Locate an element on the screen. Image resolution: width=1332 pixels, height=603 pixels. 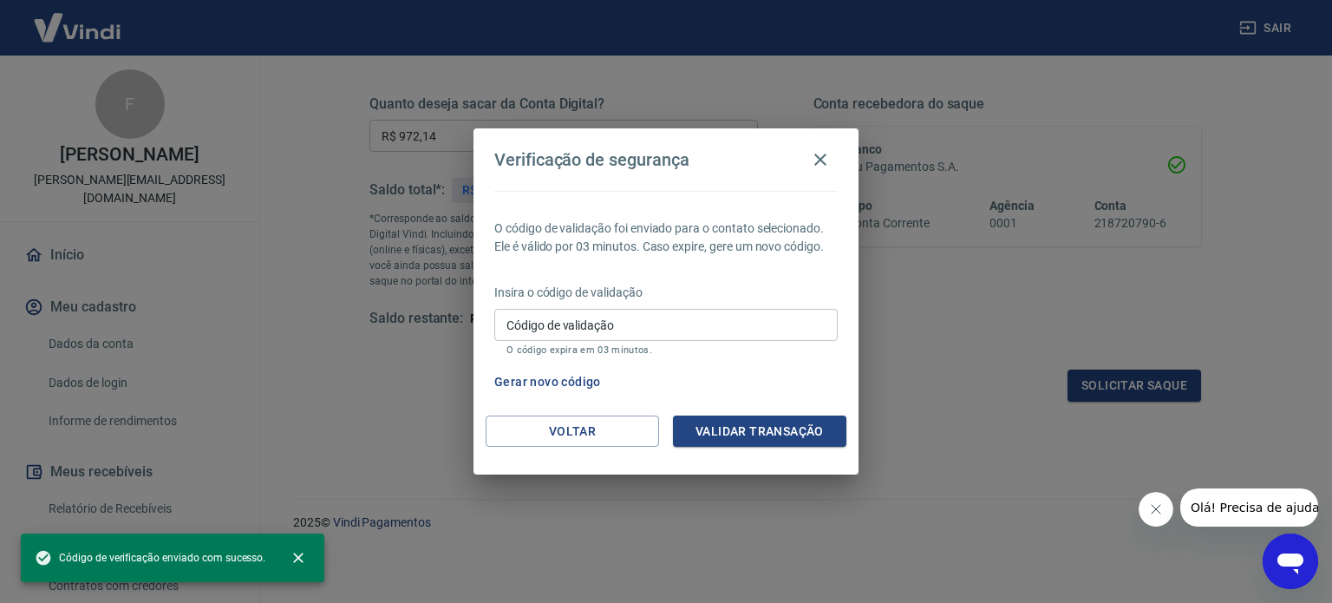
h4: Verificação de segurança is located at coordinates (591, 160).